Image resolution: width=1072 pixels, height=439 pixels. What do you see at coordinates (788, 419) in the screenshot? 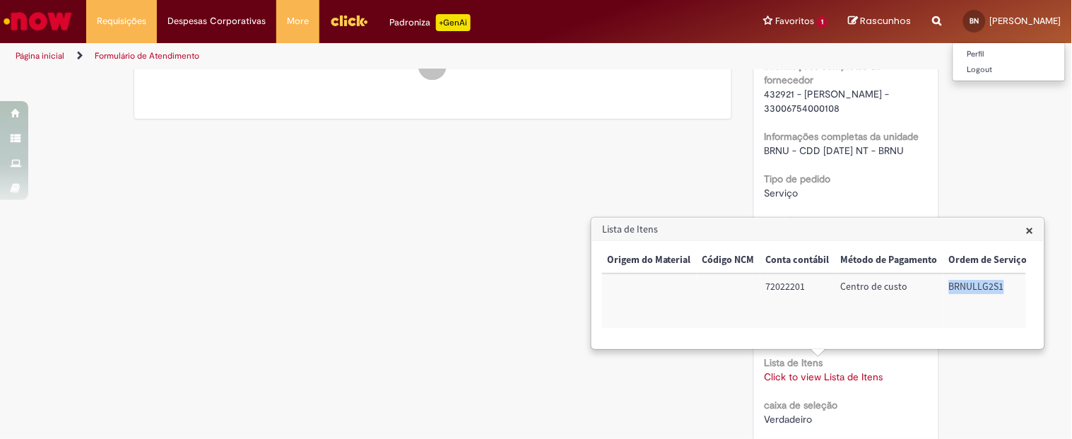
I see `span: Verdadeiro` at bounding box center [788, 419].